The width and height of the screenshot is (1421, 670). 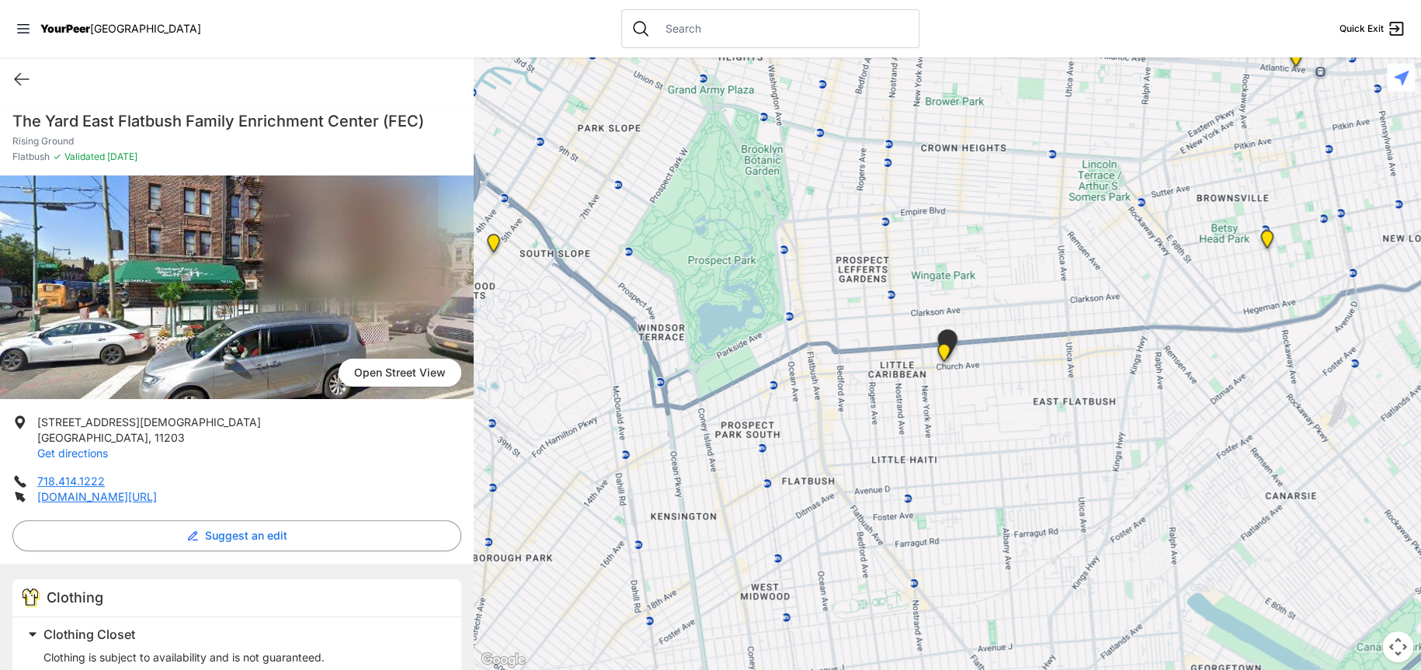 What do you see at coordinates (237, 121) in the screenshot?
I see `h1: The Yard East Flatbush Family Enrichment Center (FEC)` at bounding box center [237, 121].